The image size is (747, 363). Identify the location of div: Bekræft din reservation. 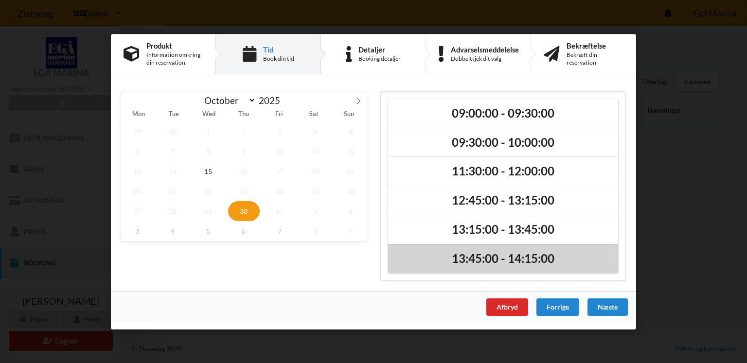
(595, 58).